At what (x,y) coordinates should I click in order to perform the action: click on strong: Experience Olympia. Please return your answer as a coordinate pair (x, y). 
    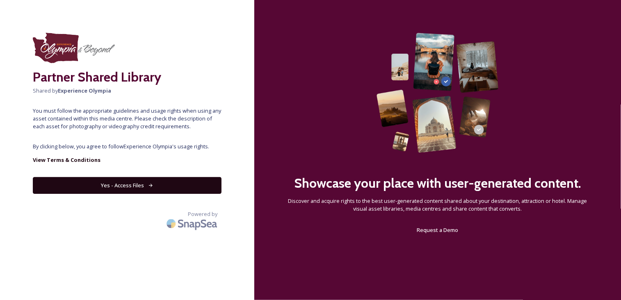
    Looking at the image, I should click on (84, 91).